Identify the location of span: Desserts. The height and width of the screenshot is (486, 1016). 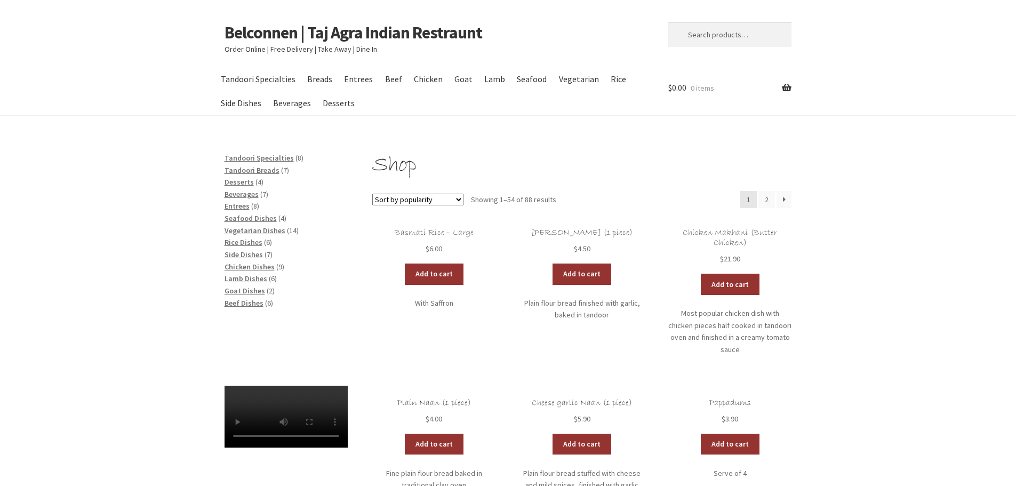
(239, 182).